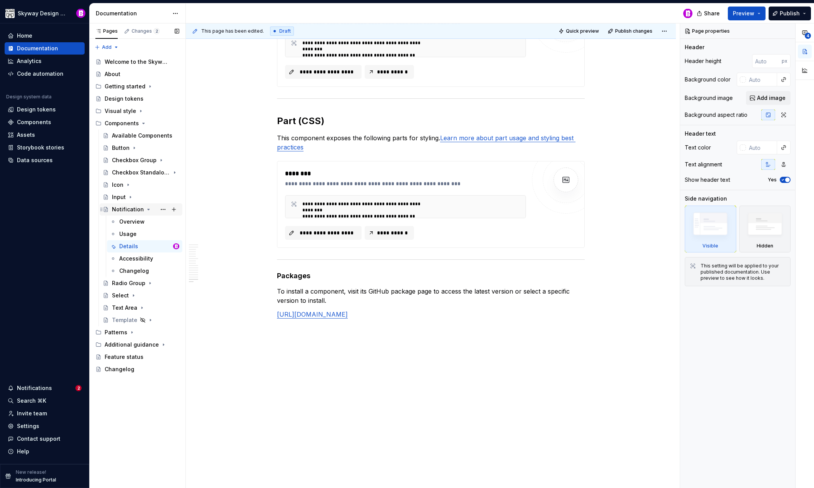  What do you see at coordinates (582, 31) in the screenshot?
I see `span: Quick preview` at bounding box center [582, 31].